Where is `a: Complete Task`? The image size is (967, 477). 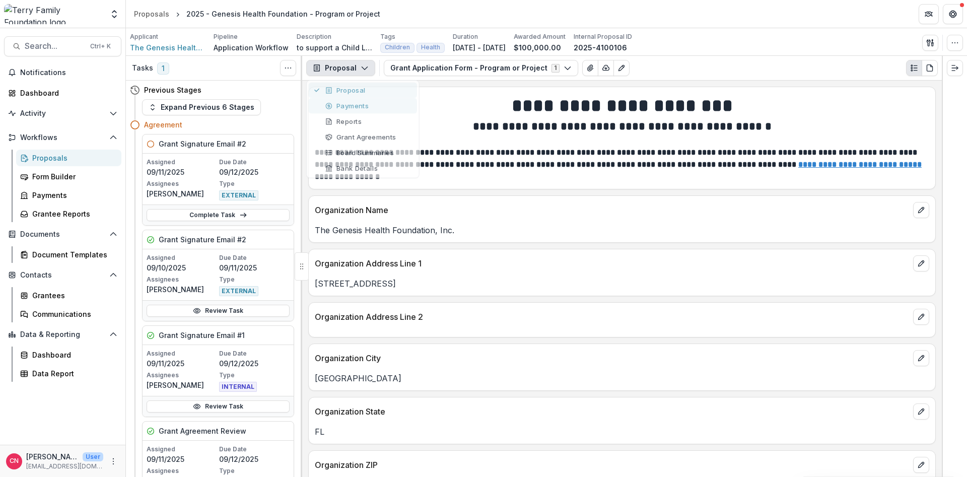
a: Complete Task is located at coordinates (218, 215).